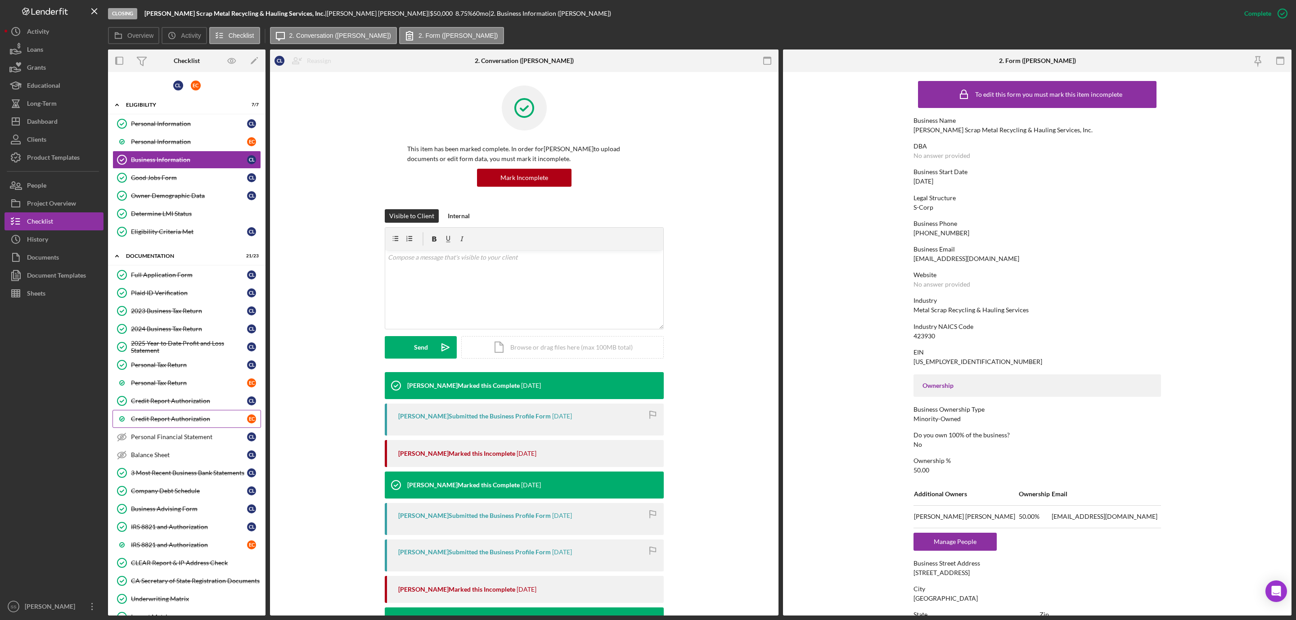 This screenshot has width=1296, height=620. I want to click on a: Personal Tax ReturnEC, so click(187, 383).